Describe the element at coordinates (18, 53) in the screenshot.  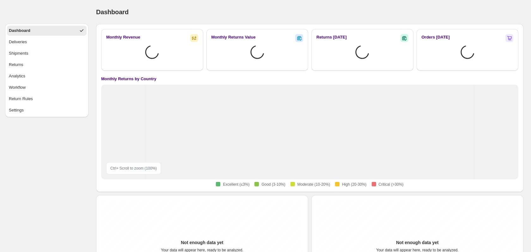
I see `span: Shipments` at that location.